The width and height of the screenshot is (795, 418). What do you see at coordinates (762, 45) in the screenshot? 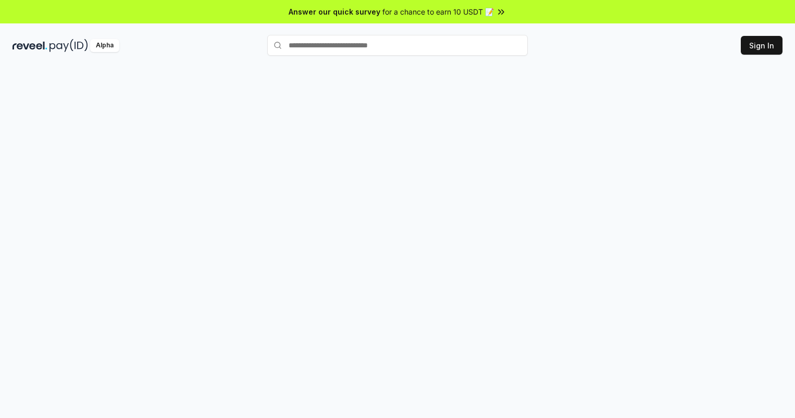
I see `button: Sign In` at bounding box center [762, 45].